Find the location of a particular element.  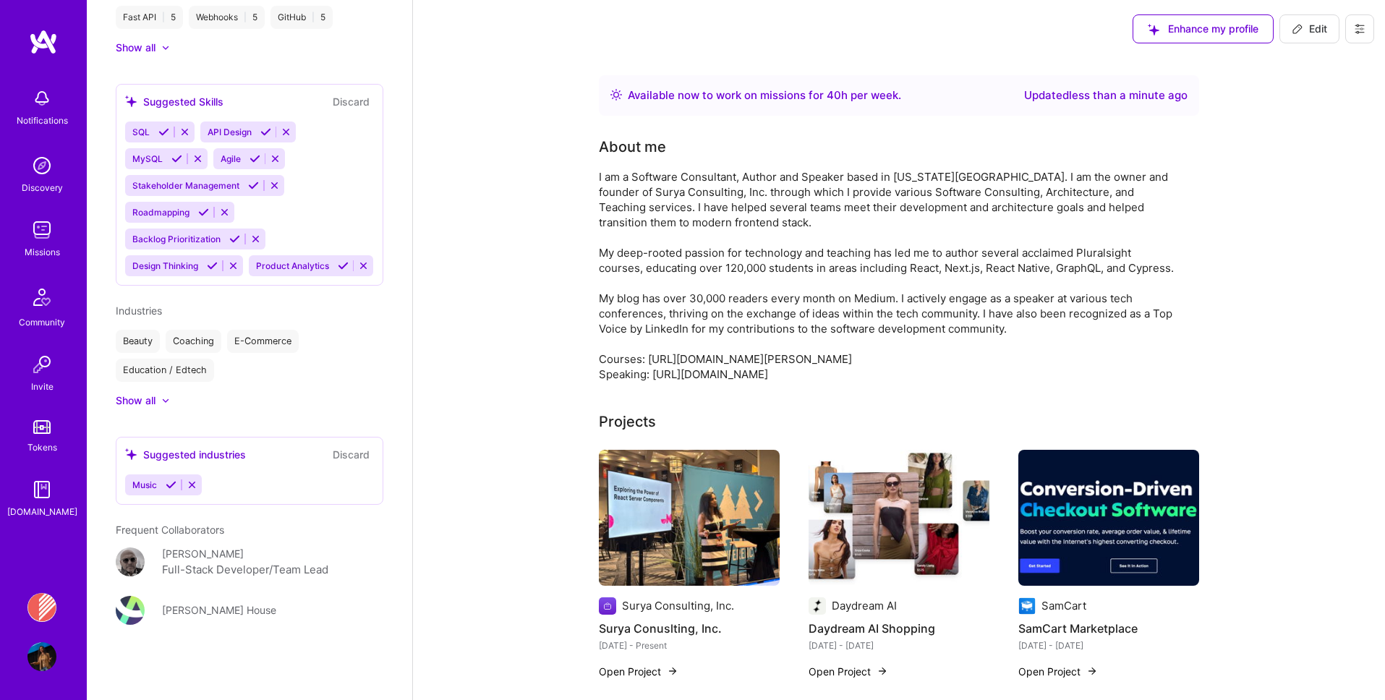

div: Notifications is located at coordinates (42, 120).